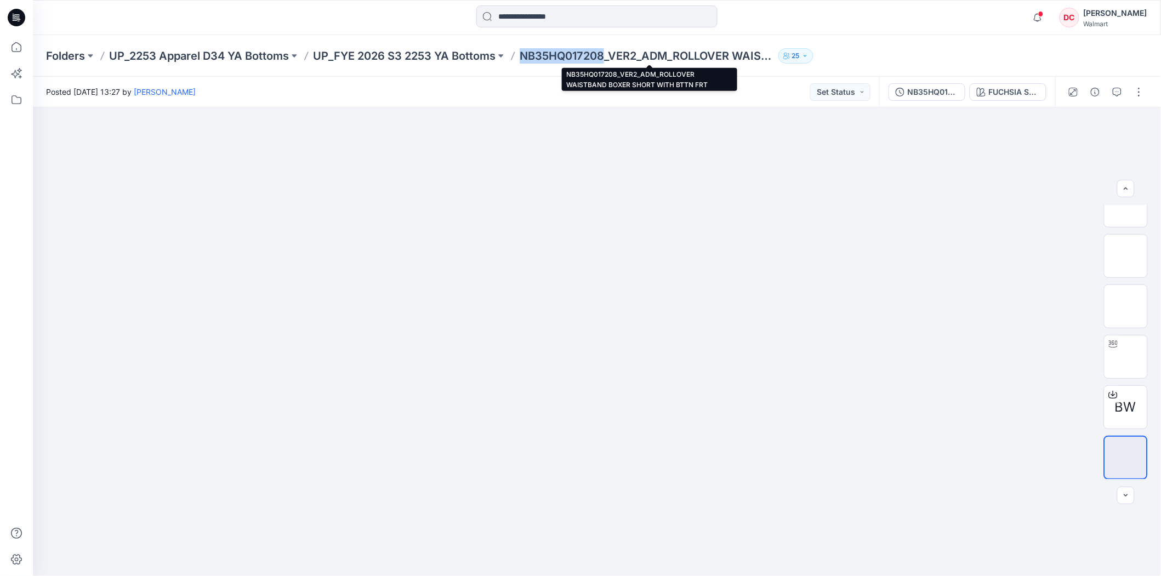 This screenshot has height=576, width=1161. Describe the element at coordinates (199, 56) in the screenshot. I see `a: UP_2253 Apparel D34 YA Bottoms` at that location.